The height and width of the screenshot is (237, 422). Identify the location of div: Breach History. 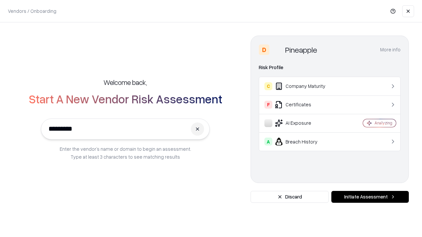
(303, 142).